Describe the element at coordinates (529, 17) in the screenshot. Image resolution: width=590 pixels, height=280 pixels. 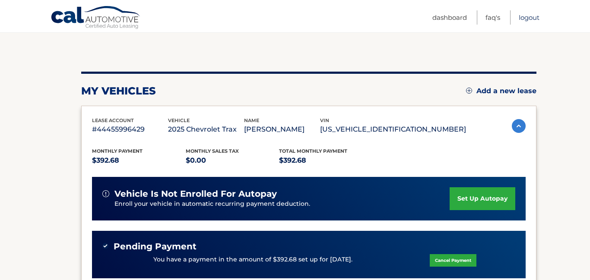
I see `a: Logout` at that location.